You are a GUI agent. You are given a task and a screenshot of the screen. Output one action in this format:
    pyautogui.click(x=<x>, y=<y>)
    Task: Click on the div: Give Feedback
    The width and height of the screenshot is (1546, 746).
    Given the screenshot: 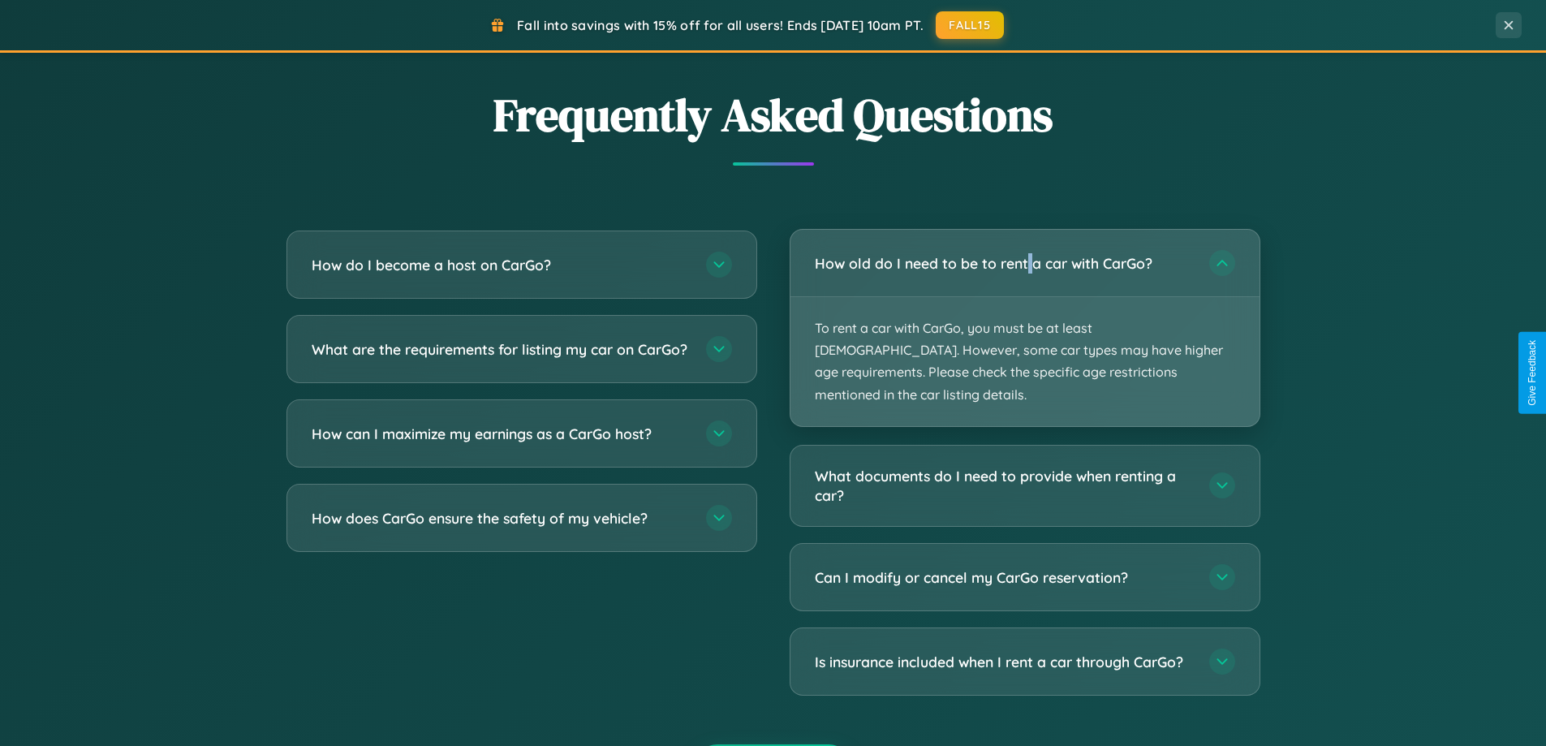 What is the action you would take?
    pyautogui.click(x=1532, y=372)
    